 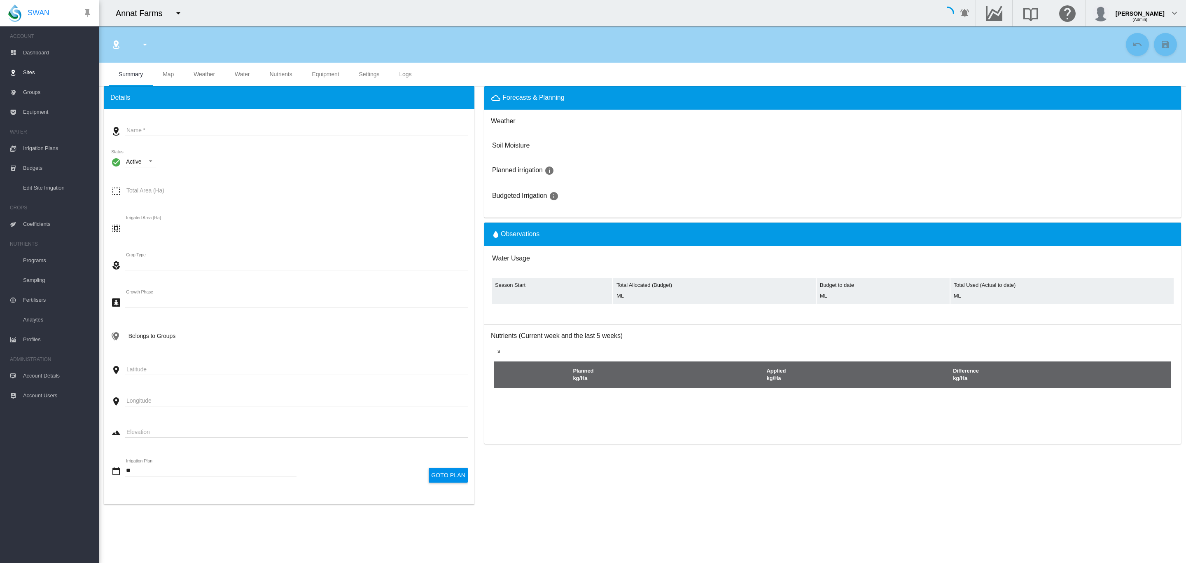 I want to click on span: Irrigation Plans, so click(x=58, y=148).